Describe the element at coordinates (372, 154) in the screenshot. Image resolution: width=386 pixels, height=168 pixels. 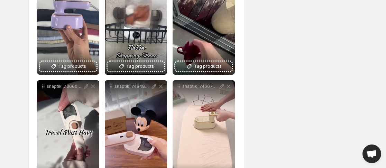
I see `a: Open chat` at that location.